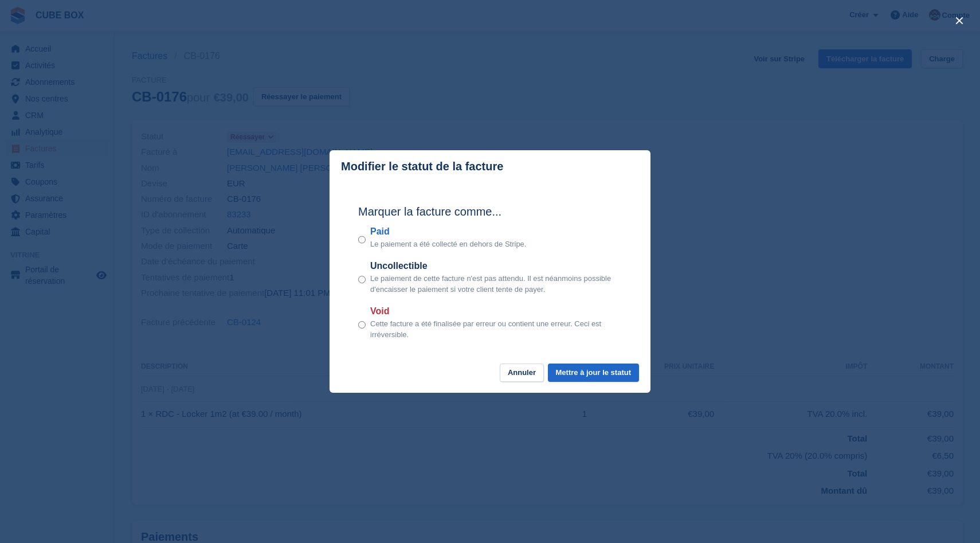  Describe the element at coordinates (448, 232) in the screenshot. I see `label: Paid` at that location.